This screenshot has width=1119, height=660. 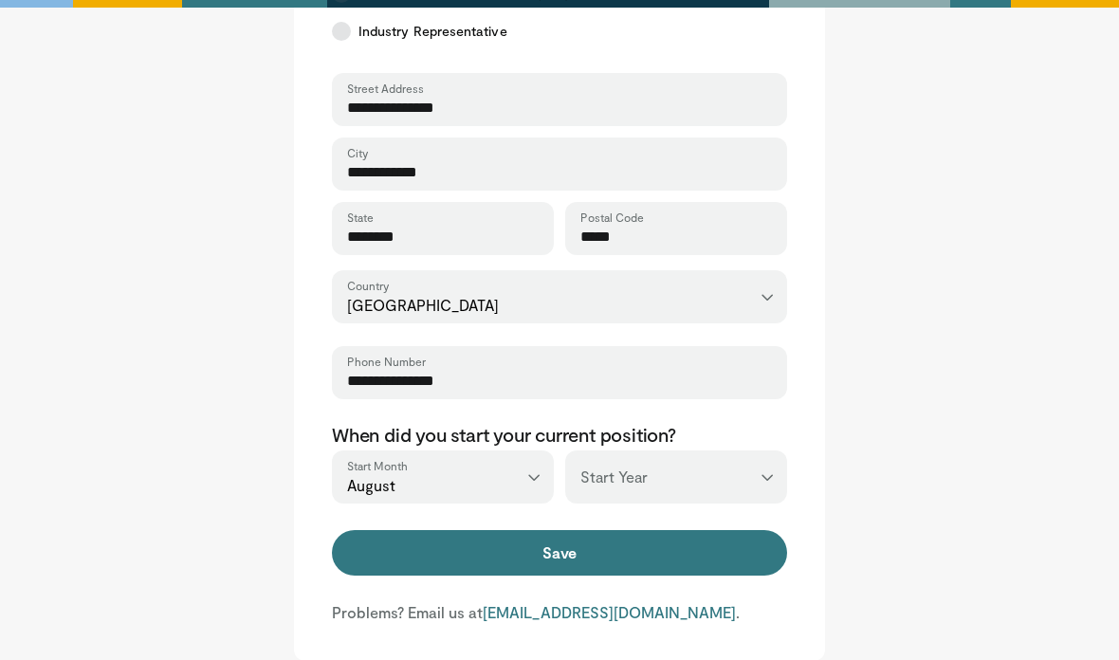 What do you see at coordinates (560, 613) in the screenshot?
I see `p: Problems? Email us at .` at bounding box center [560, 613].